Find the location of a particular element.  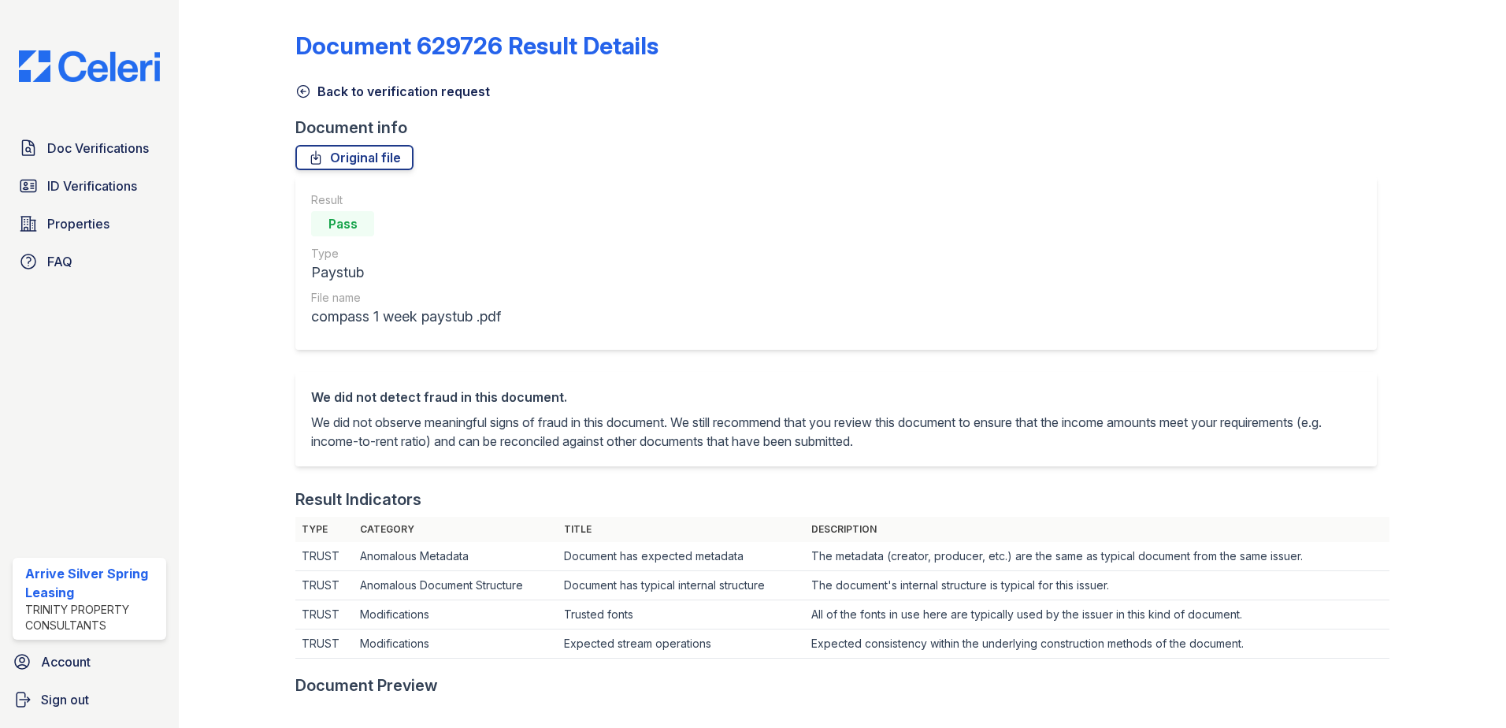

td: The document's internal structure is typical for this issuer. is located at coordinates (1097, 585).